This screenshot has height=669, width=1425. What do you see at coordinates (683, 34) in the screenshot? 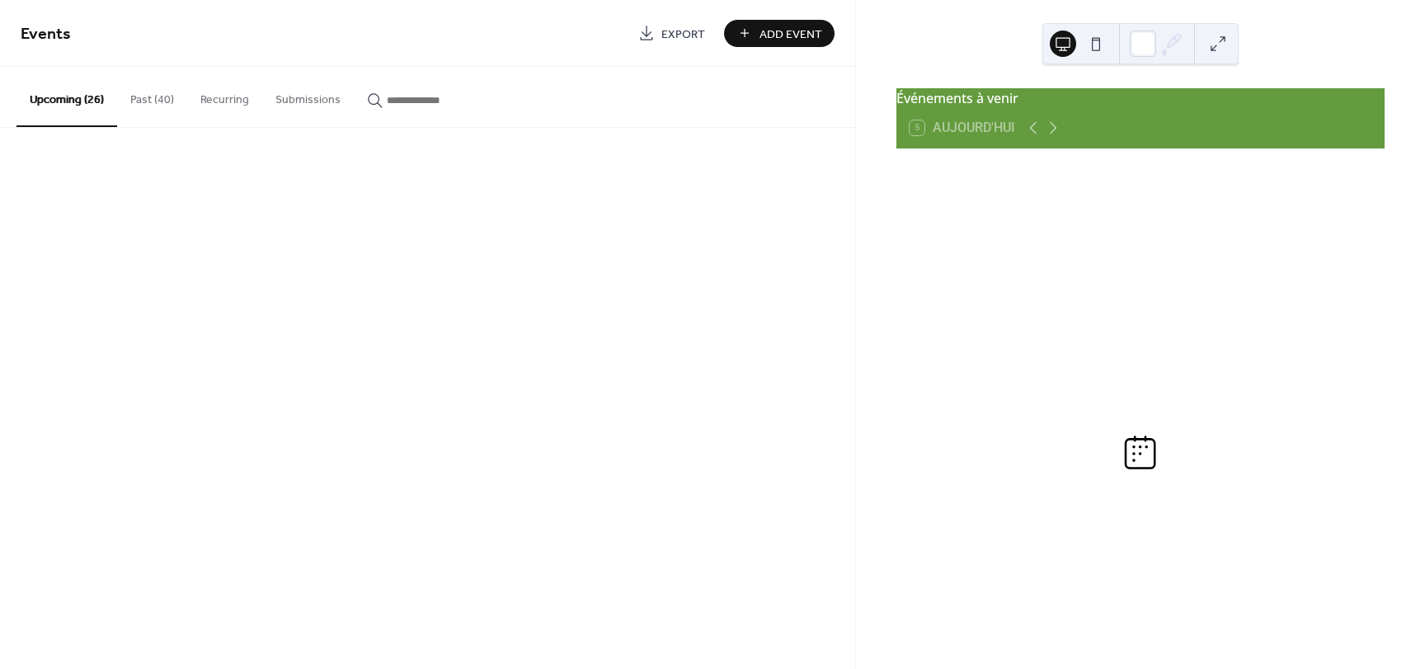
I see `span: Export` at bounding box center [683, 34].